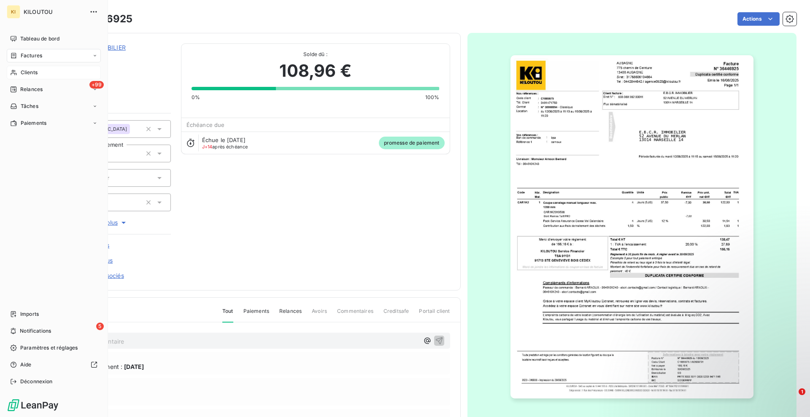  I want to click on span: Voir plus, so click(111, 223).